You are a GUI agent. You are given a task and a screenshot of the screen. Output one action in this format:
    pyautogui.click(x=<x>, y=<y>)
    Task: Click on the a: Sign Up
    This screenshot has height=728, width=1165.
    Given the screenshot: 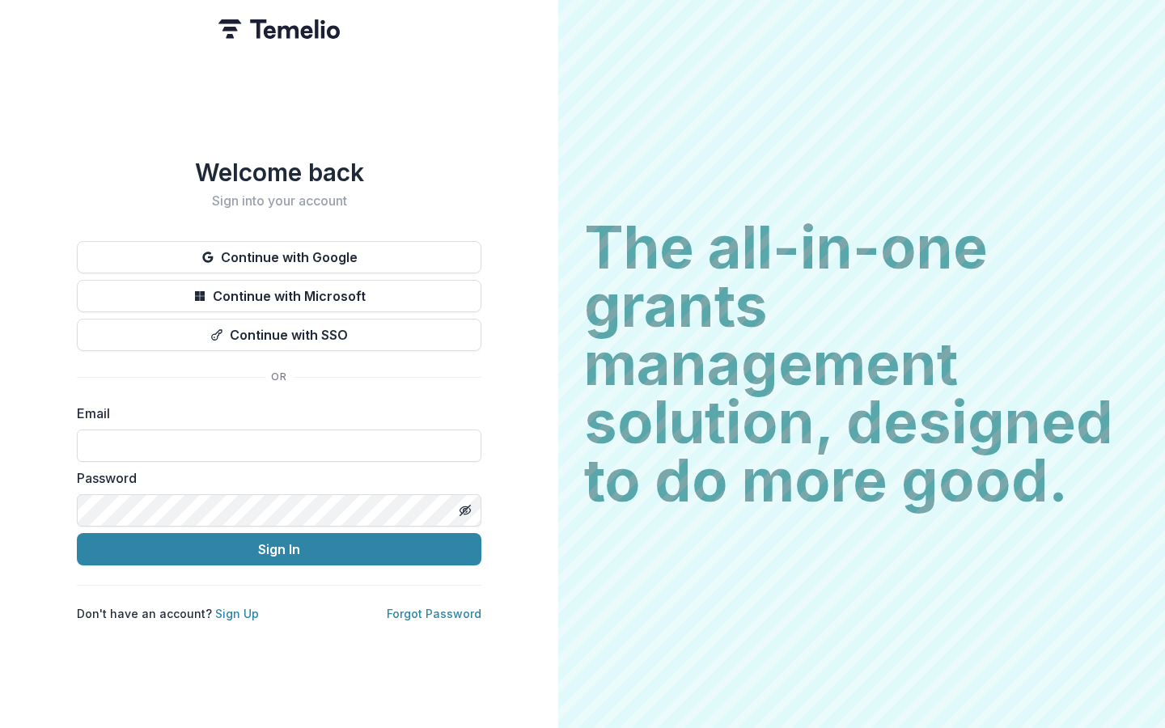 What is the action you would take?
    pyautogui.click(x=237, y=613)
    